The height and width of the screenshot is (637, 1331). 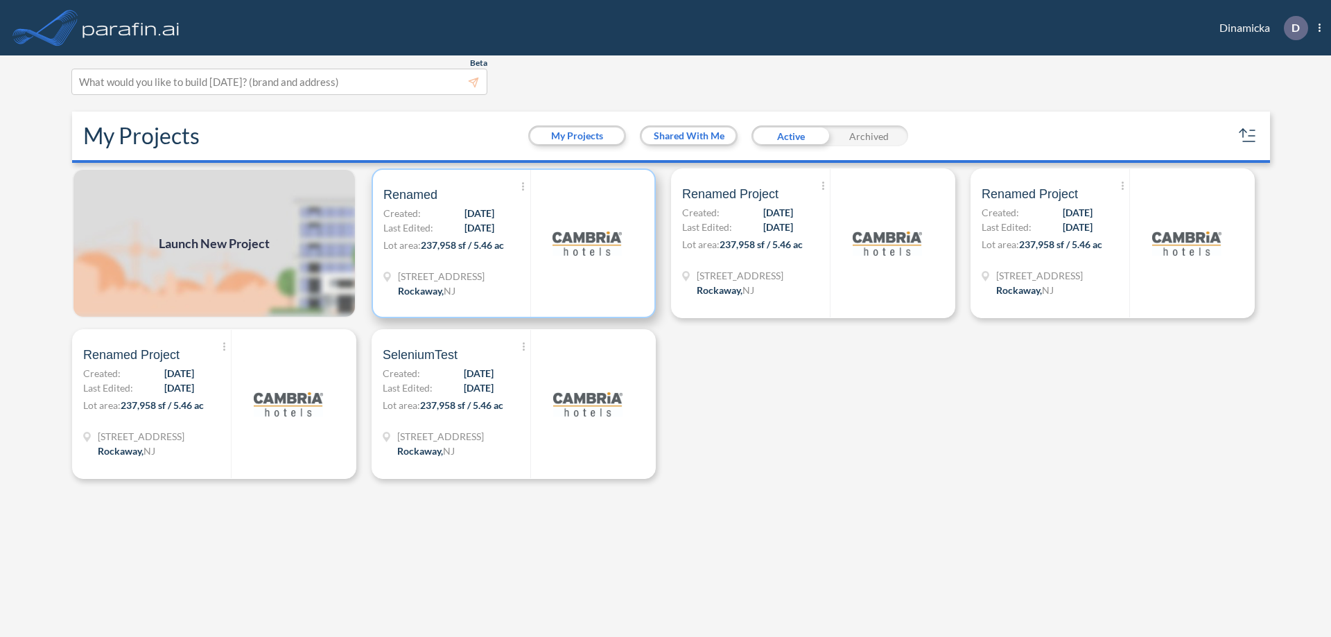 I want to click on button: My Projects, so click(x=577, y=136).